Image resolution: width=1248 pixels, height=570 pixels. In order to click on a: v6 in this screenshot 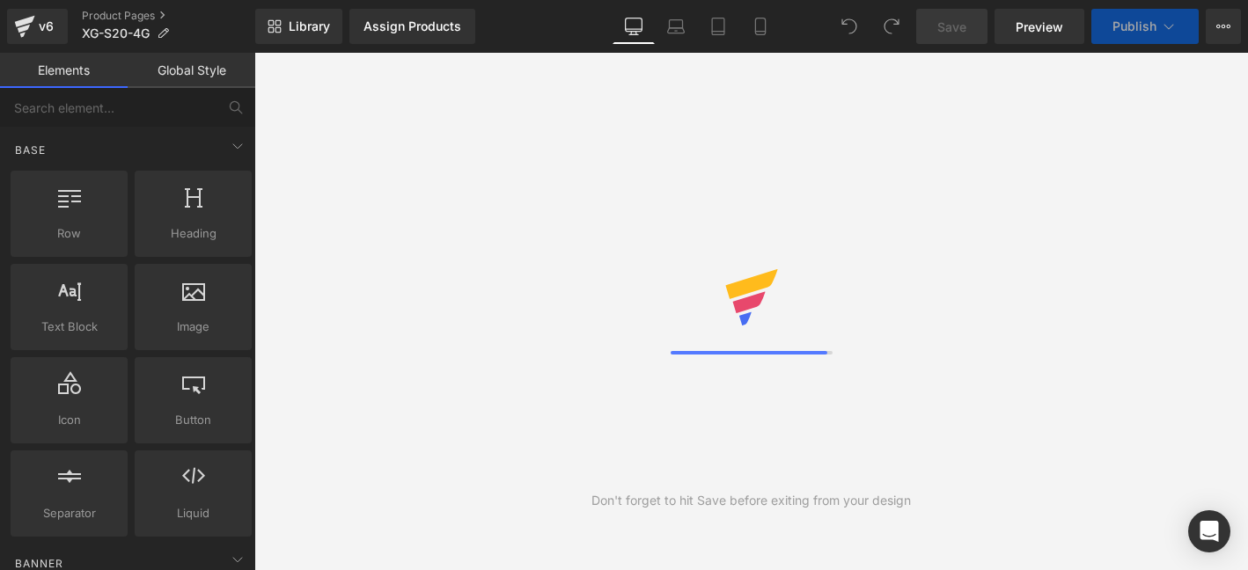, I will do `click(37, 26)`.